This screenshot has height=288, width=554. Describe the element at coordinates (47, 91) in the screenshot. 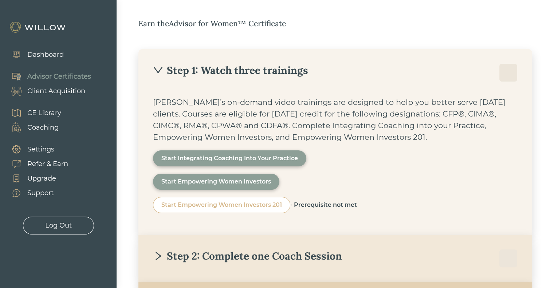

I see `a: Client Acquisition` at that location.